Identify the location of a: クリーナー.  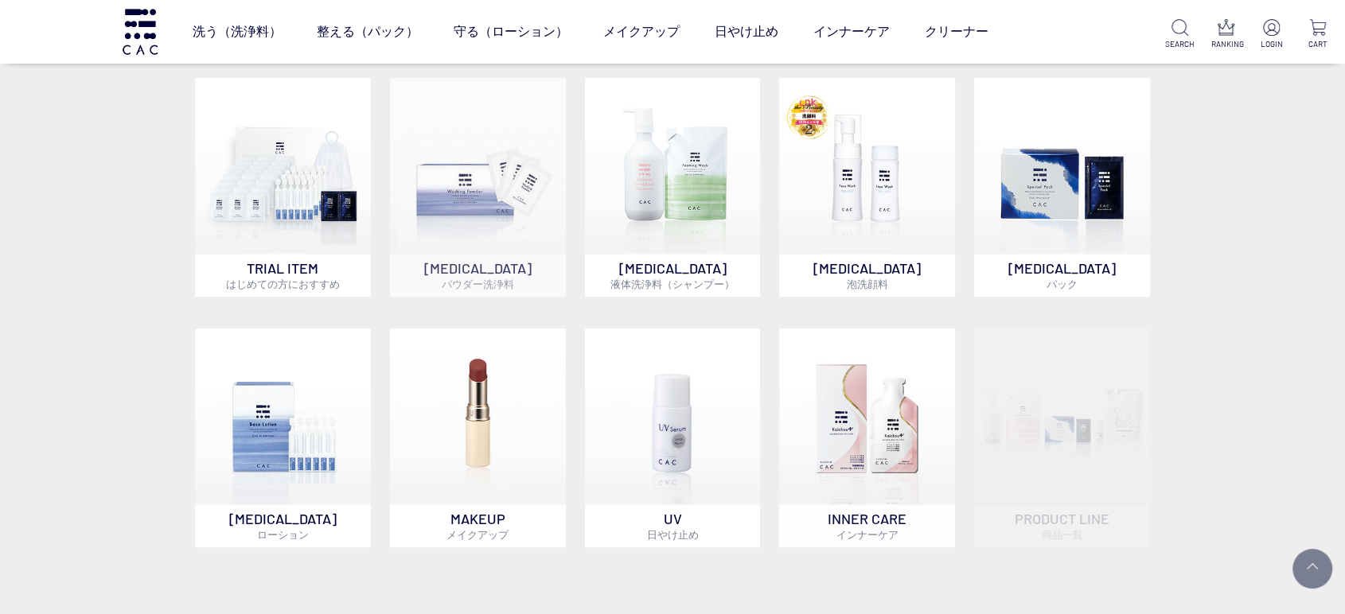
(956, 32).